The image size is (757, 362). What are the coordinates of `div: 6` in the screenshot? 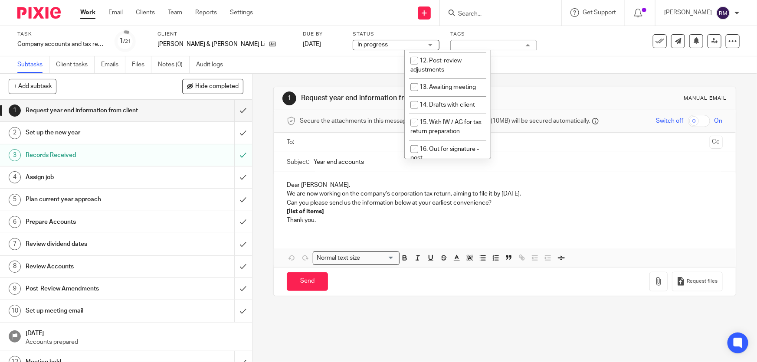 It's located at (15, 222).